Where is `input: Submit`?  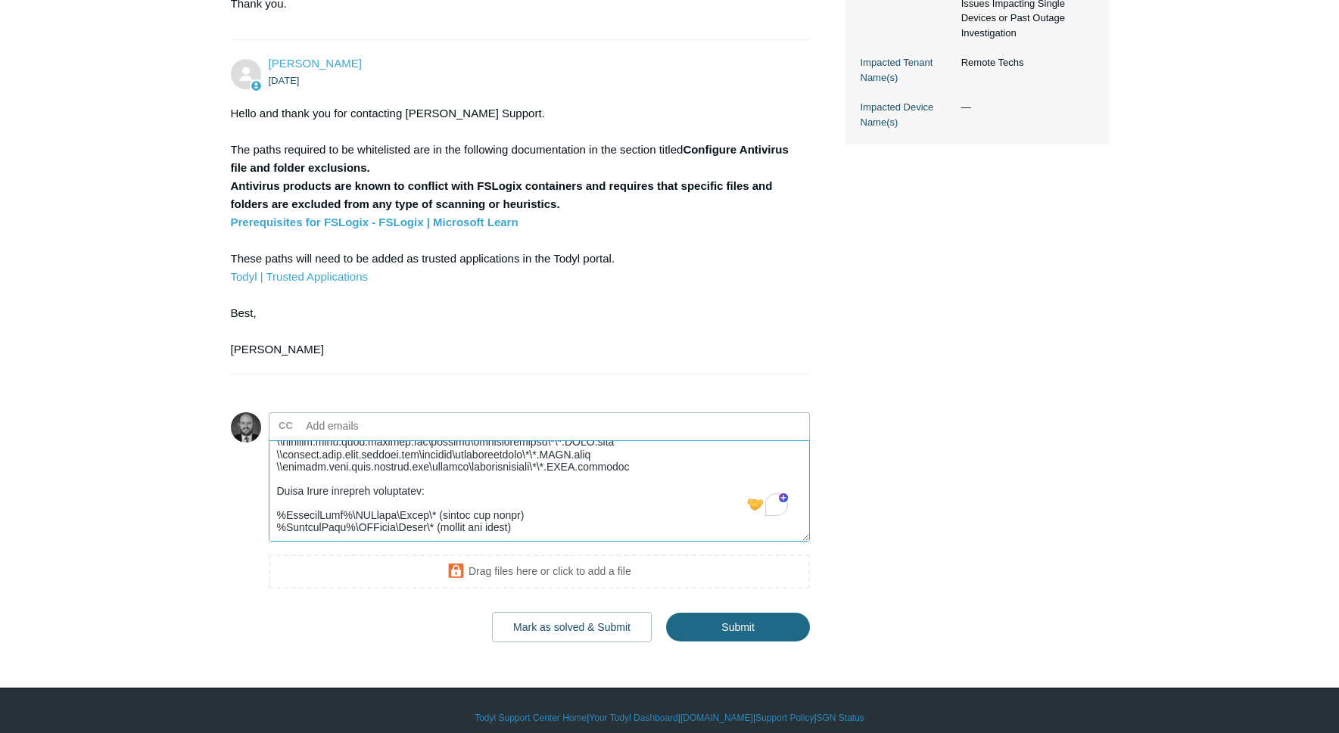
input: Submit is located at coordinates (738, 627).